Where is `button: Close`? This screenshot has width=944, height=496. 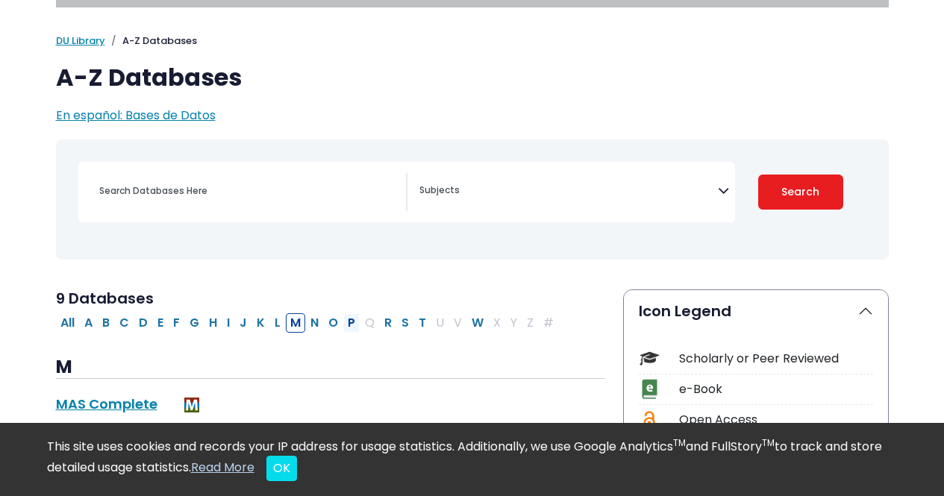 button: Close is located at coordinates (281, 469).